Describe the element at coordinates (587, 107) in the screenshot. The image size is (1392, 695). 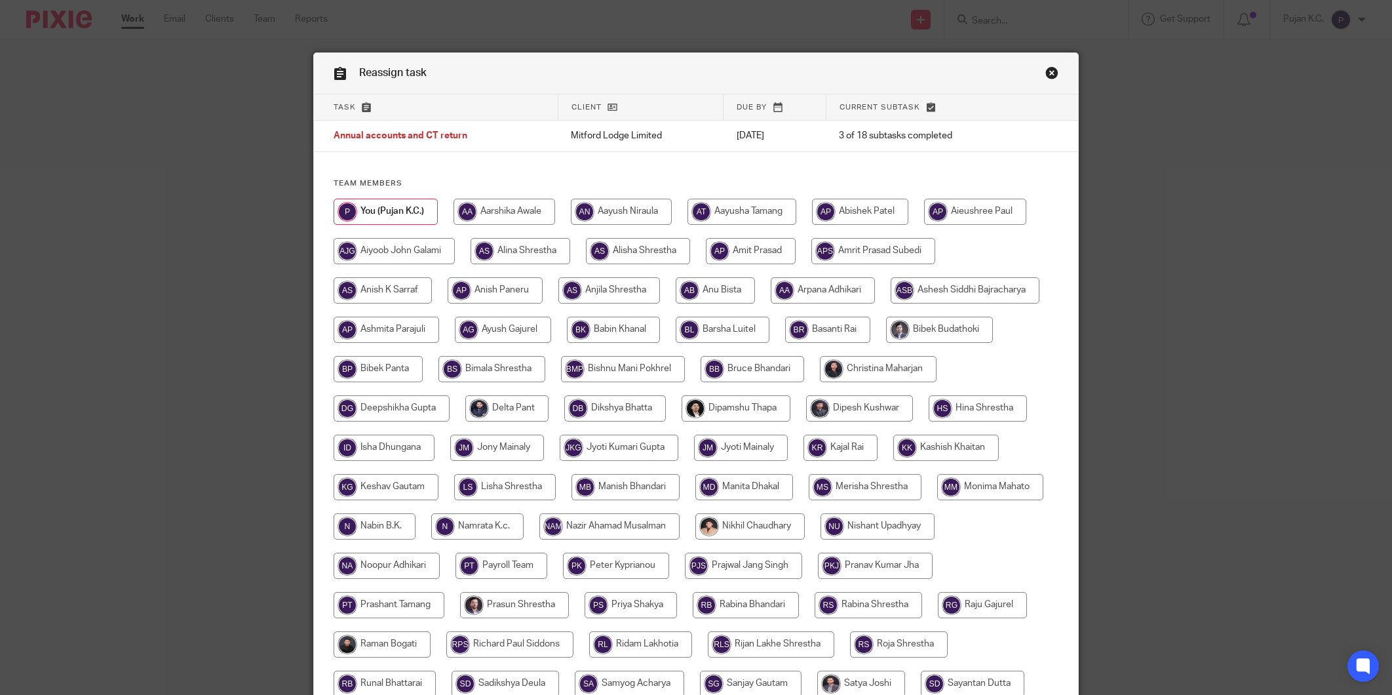
I see `span: Client` at that location.